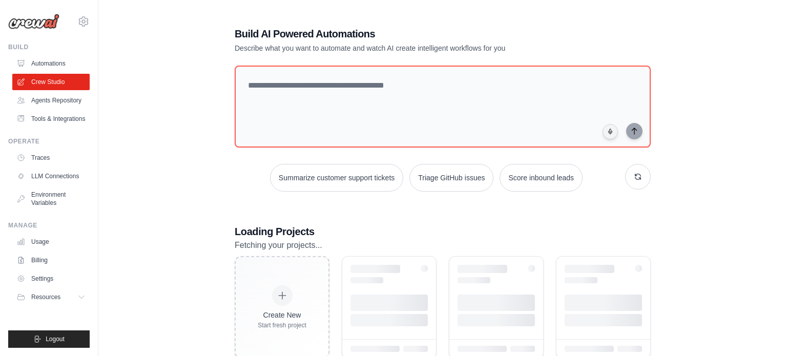 The width and height of the screenshot is (787, 356). Describe the element at coordinates (638, 177) in the screenshot. I see `button: Get new suggestions` at that location.